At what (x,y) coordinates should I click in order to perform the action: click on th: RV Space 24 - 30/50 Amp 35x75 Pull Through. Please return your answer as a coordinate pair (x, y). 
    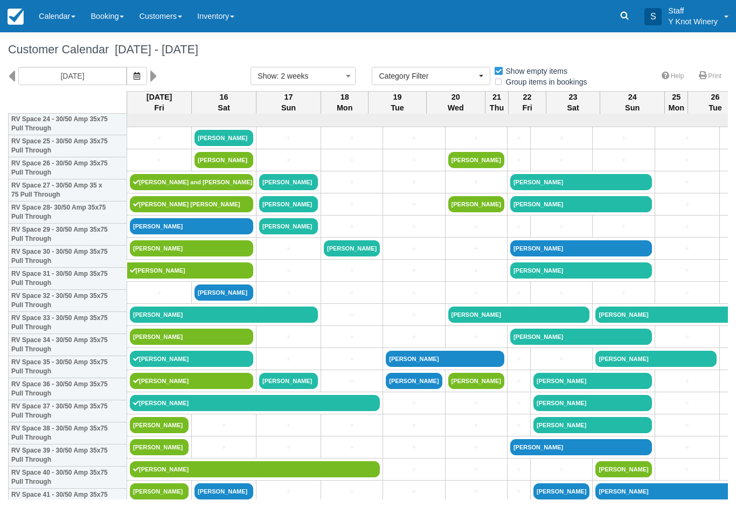
    Looking at the image, I should click on (68, 124).